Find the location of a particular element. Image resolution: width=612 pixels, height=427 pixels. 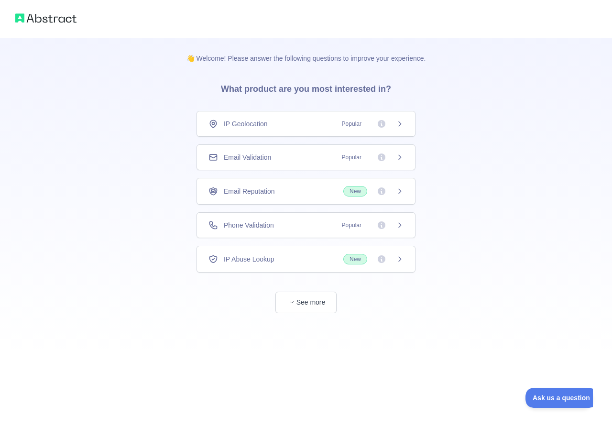

h3: What product are you most interested in? is located at coordinates (306, 87).